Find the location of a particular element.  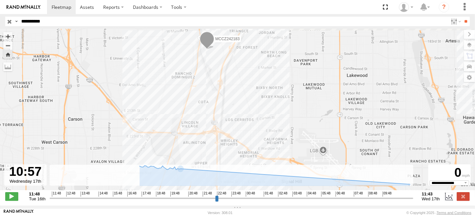

span: 09:48 is located at coordinates (388, 194).